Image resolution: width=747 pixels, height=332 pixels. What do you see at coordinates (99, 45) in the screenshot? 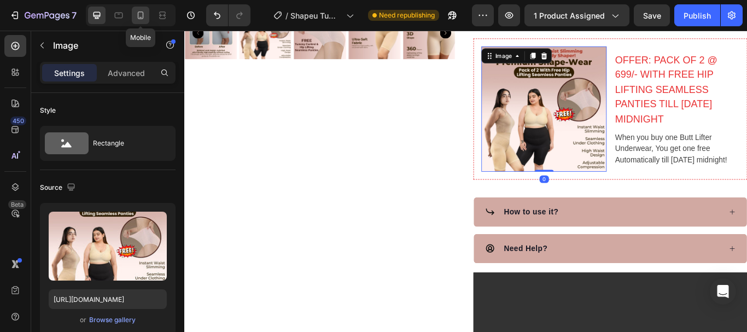
I see `p: Image` at bounding box center [99, 45].